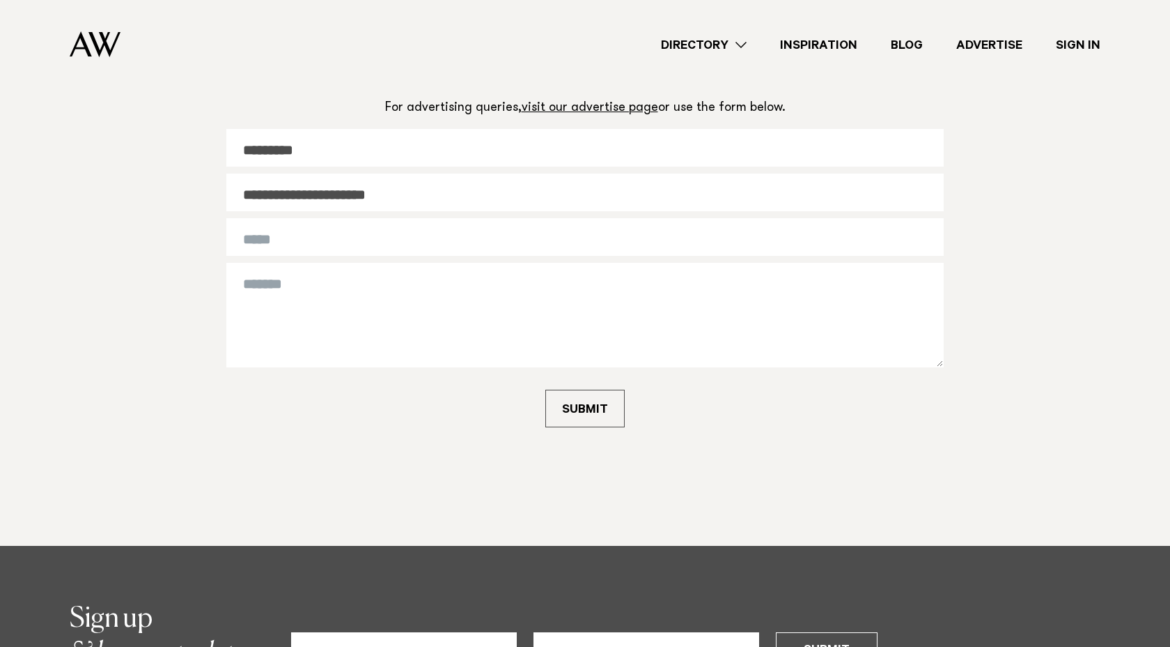 This screenshot has height=647, width=1170. What do you see at coordinates (819, 45) in the screenshot?
I see `a: Inspiration` at bounding box center [819, 45].